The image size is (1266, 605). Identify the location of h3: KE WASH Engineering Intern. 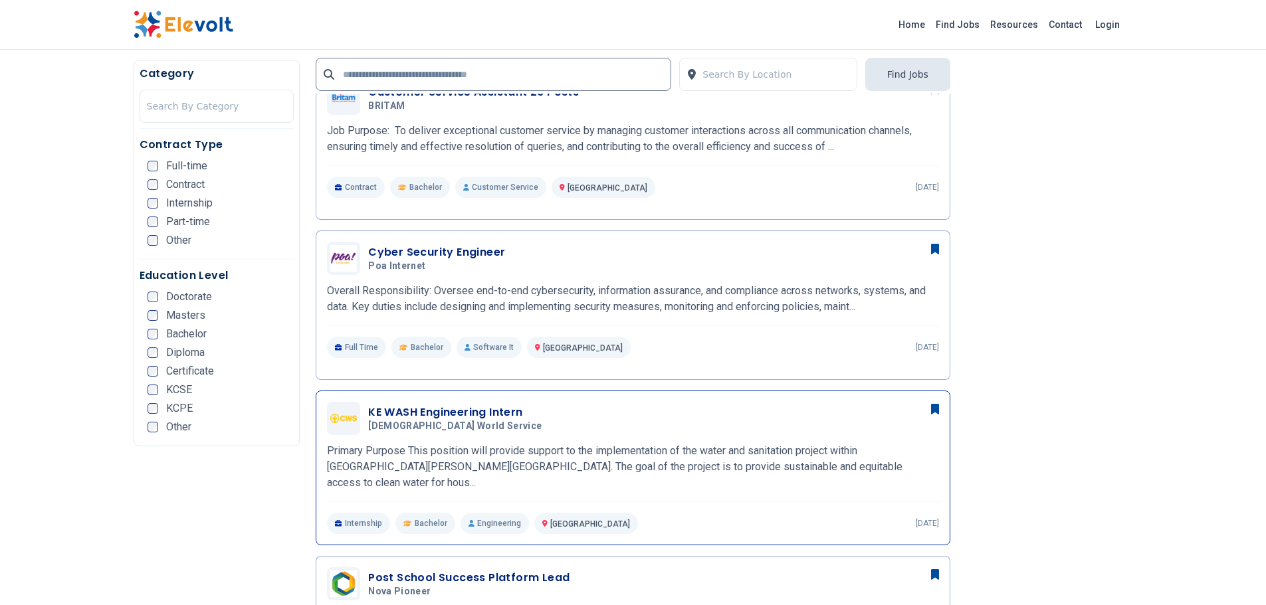
(457, 413).